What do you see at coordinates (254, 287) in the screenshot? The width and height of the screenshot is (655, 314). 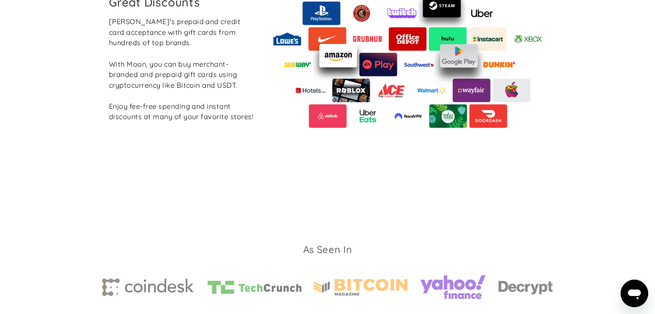 I see `img: TechCrunch` at bounding box center [254, 287].